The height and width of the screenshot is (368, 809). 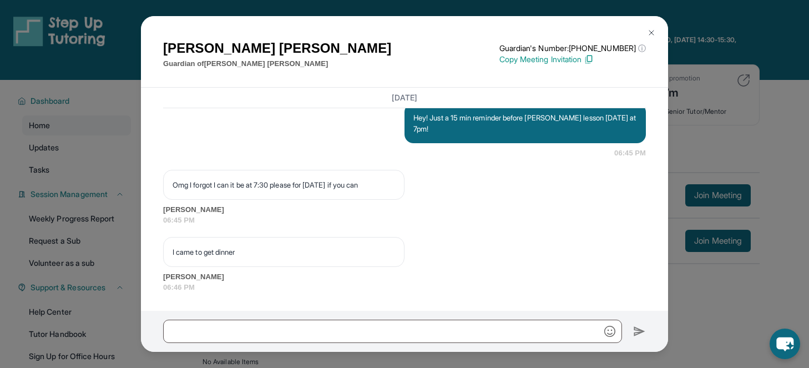 I want to click on p: I came to get dinner, so click(x=283, y=252).